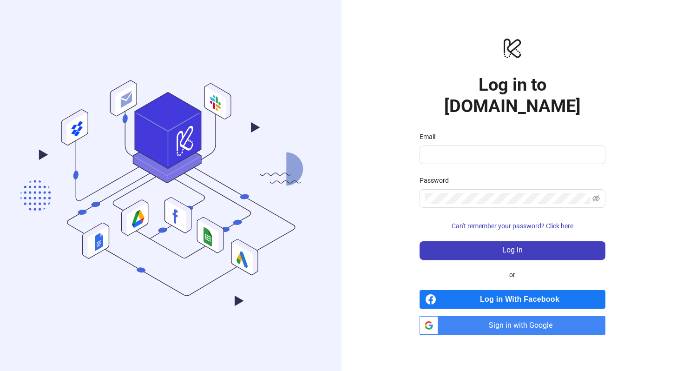 The height and width of the screenshot is (371, 683). I want to click on button: Can't remember your password? Click here, so click(512, 226).